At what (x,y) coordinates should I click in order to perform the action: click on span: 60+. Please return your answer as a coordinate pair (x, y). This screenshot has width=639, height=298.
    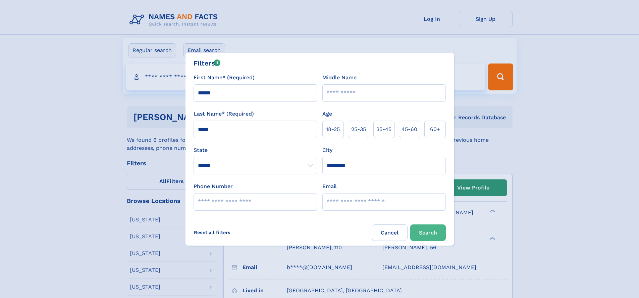
    Looking at the image, I should click on (435, 129).